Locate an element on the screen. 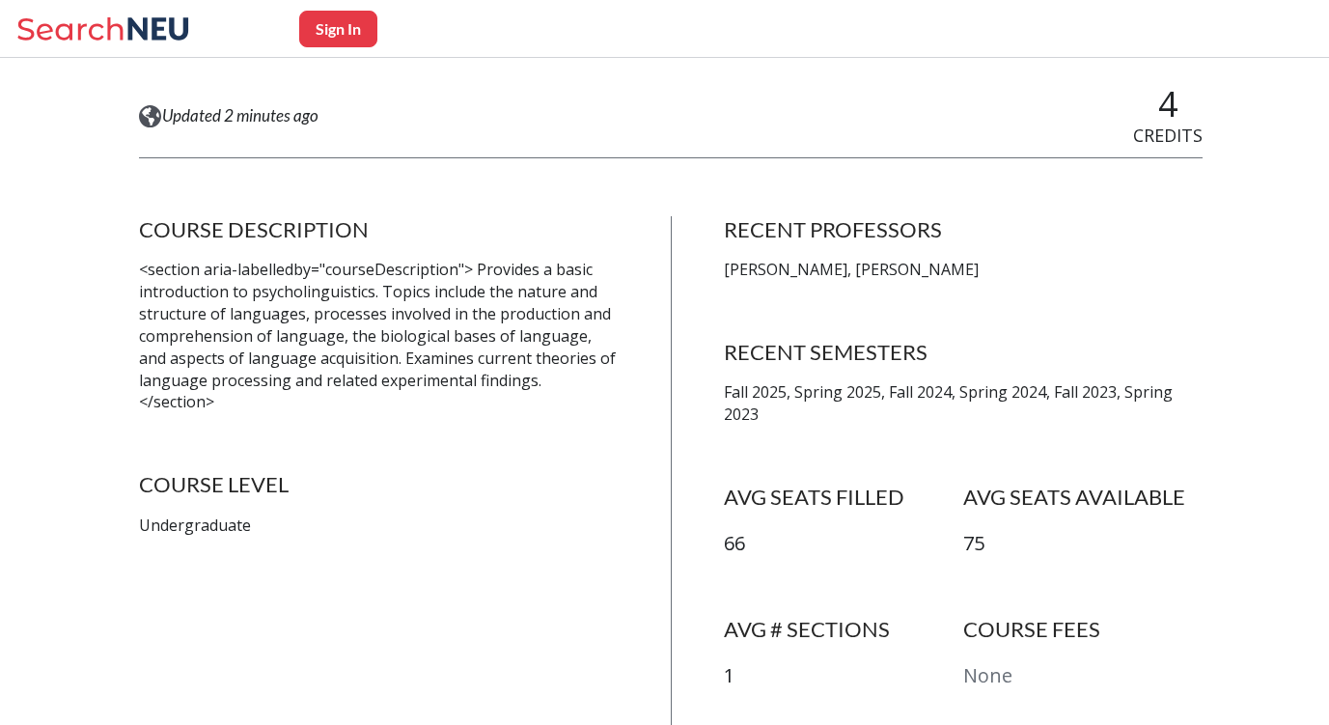 The width and height of the screenshot is (1329, 725). span: CREDITS is located at coordinates (1168, 135).